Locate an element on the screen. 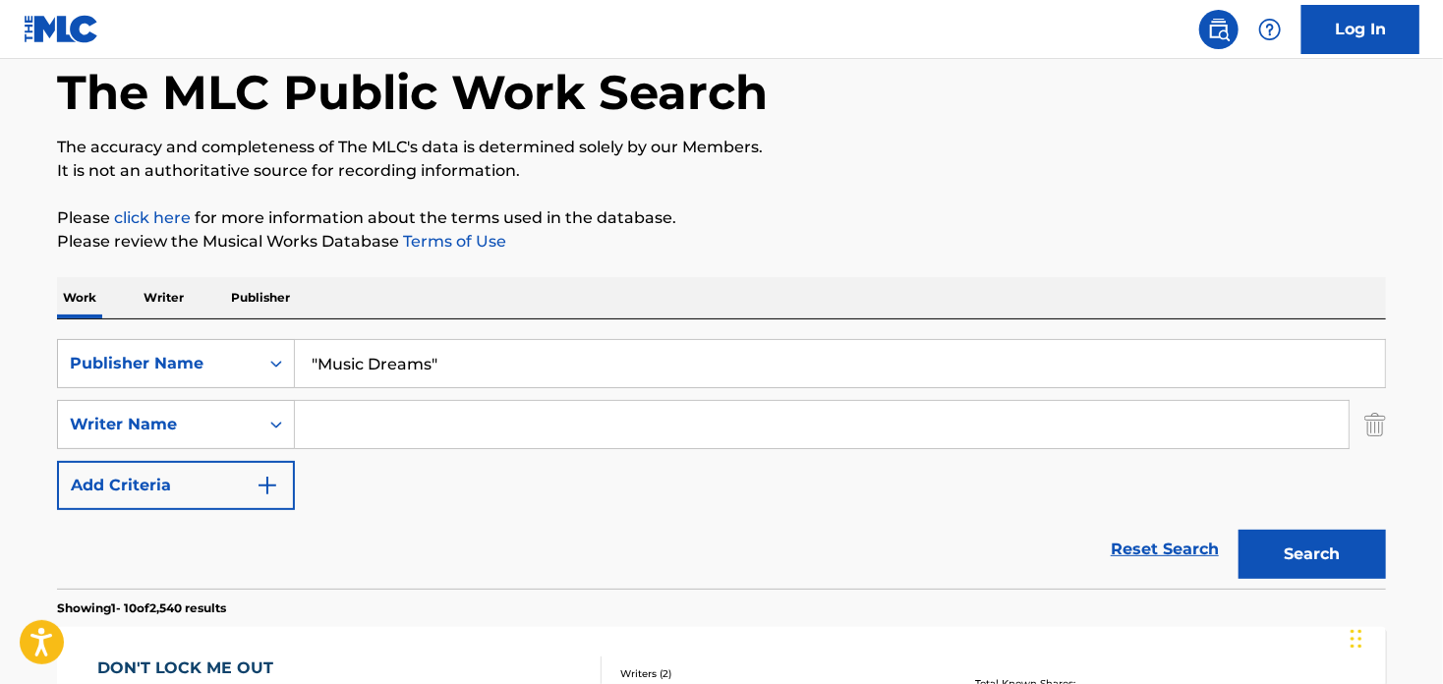  h1: The MLC Public Work Search is located at coordinates (412, 92).